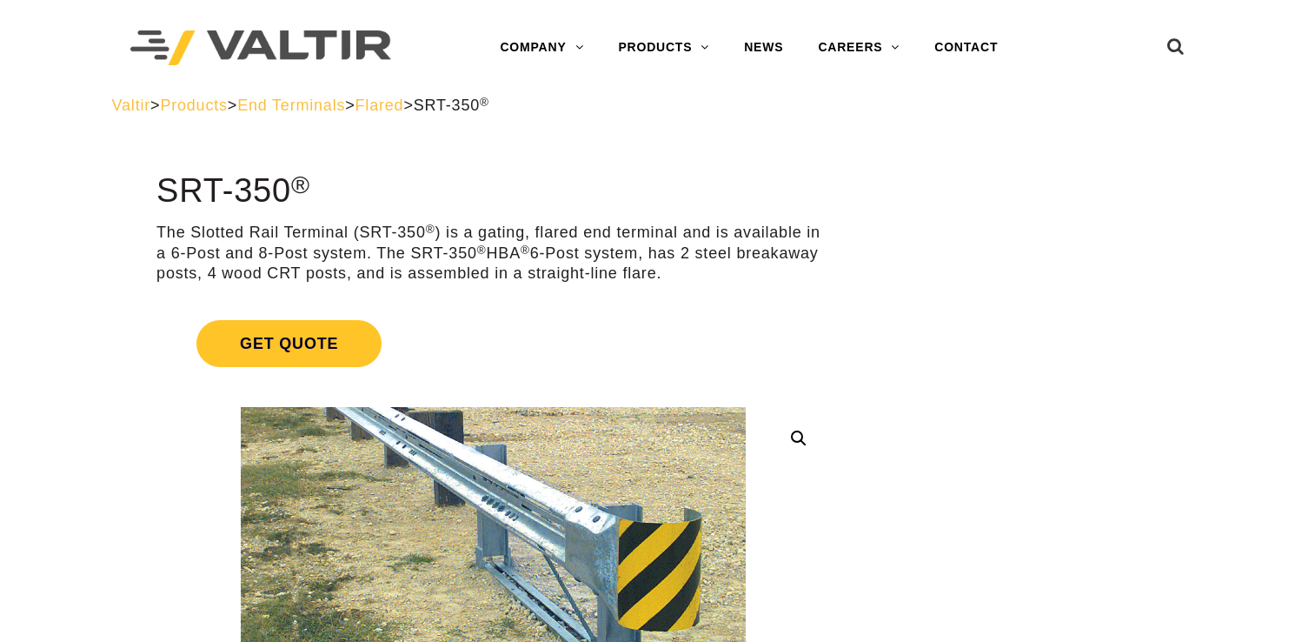 Image resolution: width=1315 pixels, height=642 pixels. Describe the element at coordinates (493, 191) in the screenshot. I see `h1: SRT-350` at that location.